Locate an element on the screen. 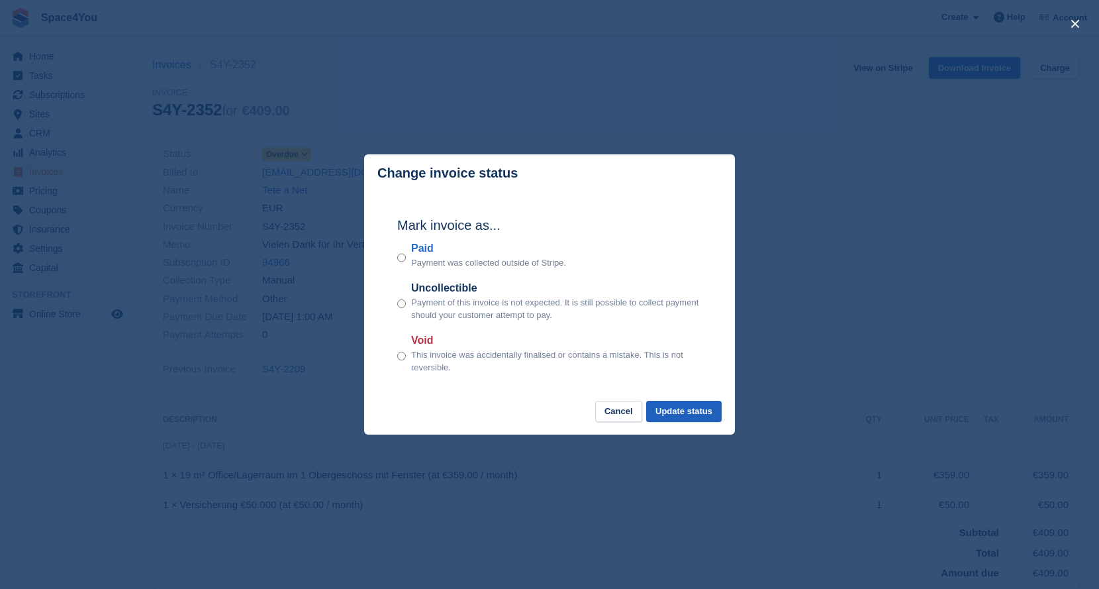  p: This invoice was accidentally finalised or contains a mistake. This is not reversible. is located at coordinates (556, 361).